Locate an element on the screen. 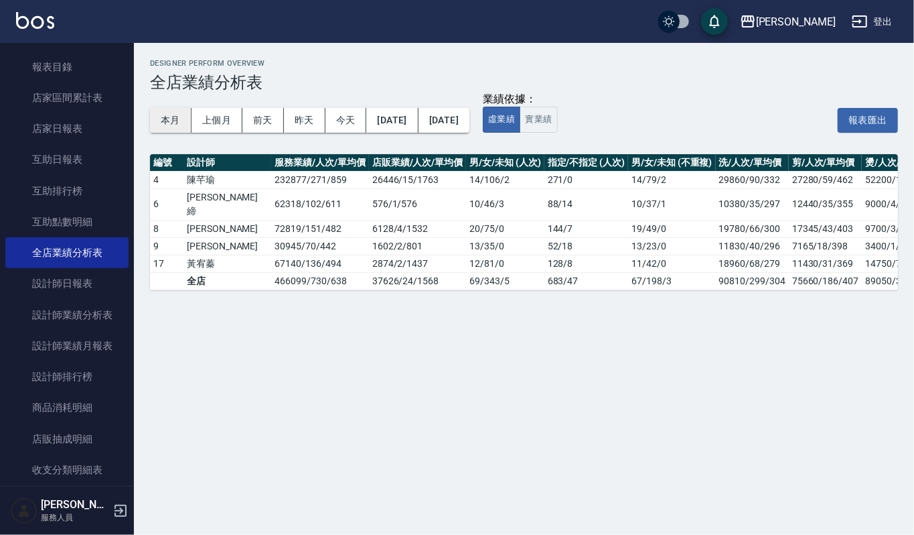 The image size is (914, 535). td: 13 / 35 / 0 is located at coordinates (505, 246).